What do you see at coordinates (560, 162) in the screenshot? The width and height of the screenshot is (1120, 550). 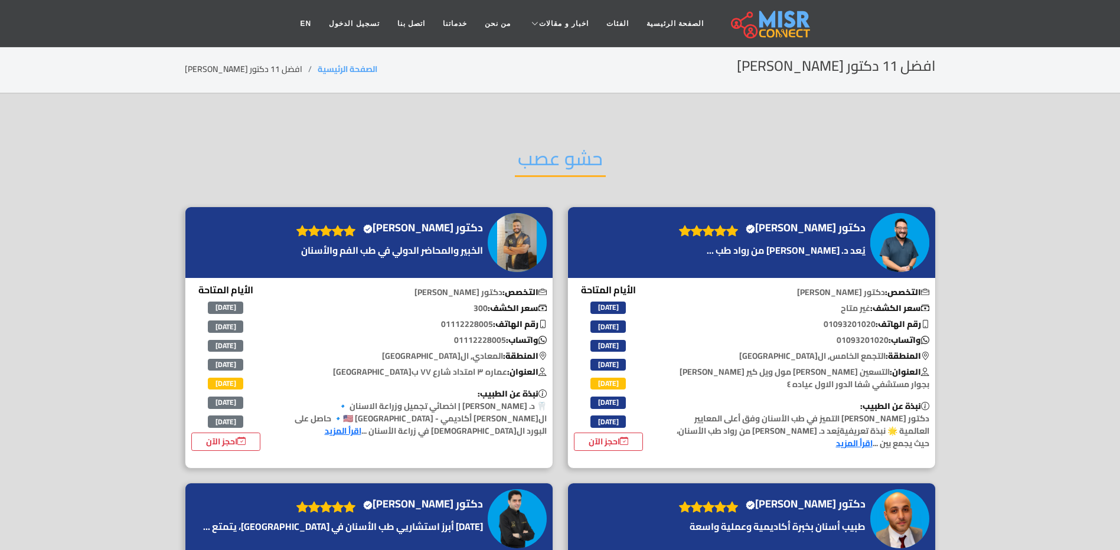 I see `h2: حشو عصب` at bounding box center [560, 162].